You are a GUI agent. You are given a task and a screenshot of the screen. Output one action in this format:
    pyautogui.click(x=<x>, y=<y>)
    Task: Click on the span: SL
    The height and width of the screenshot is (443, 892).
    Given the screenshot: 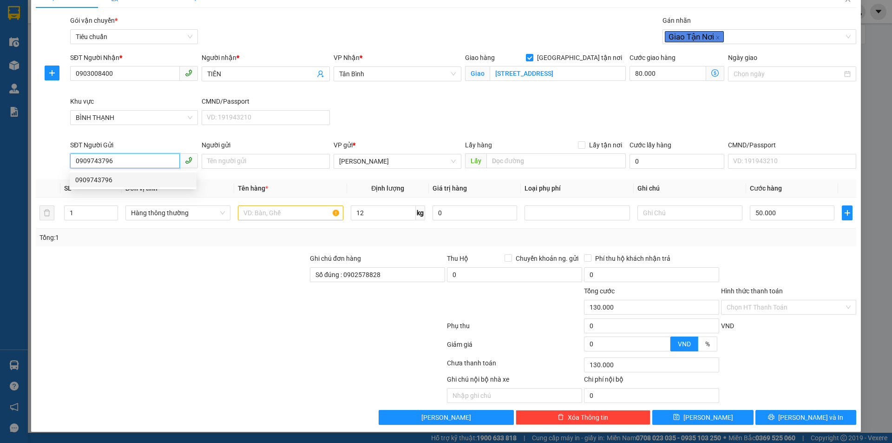 What is the action you would take?
    pyautogui.click(x=68, y=188)
    